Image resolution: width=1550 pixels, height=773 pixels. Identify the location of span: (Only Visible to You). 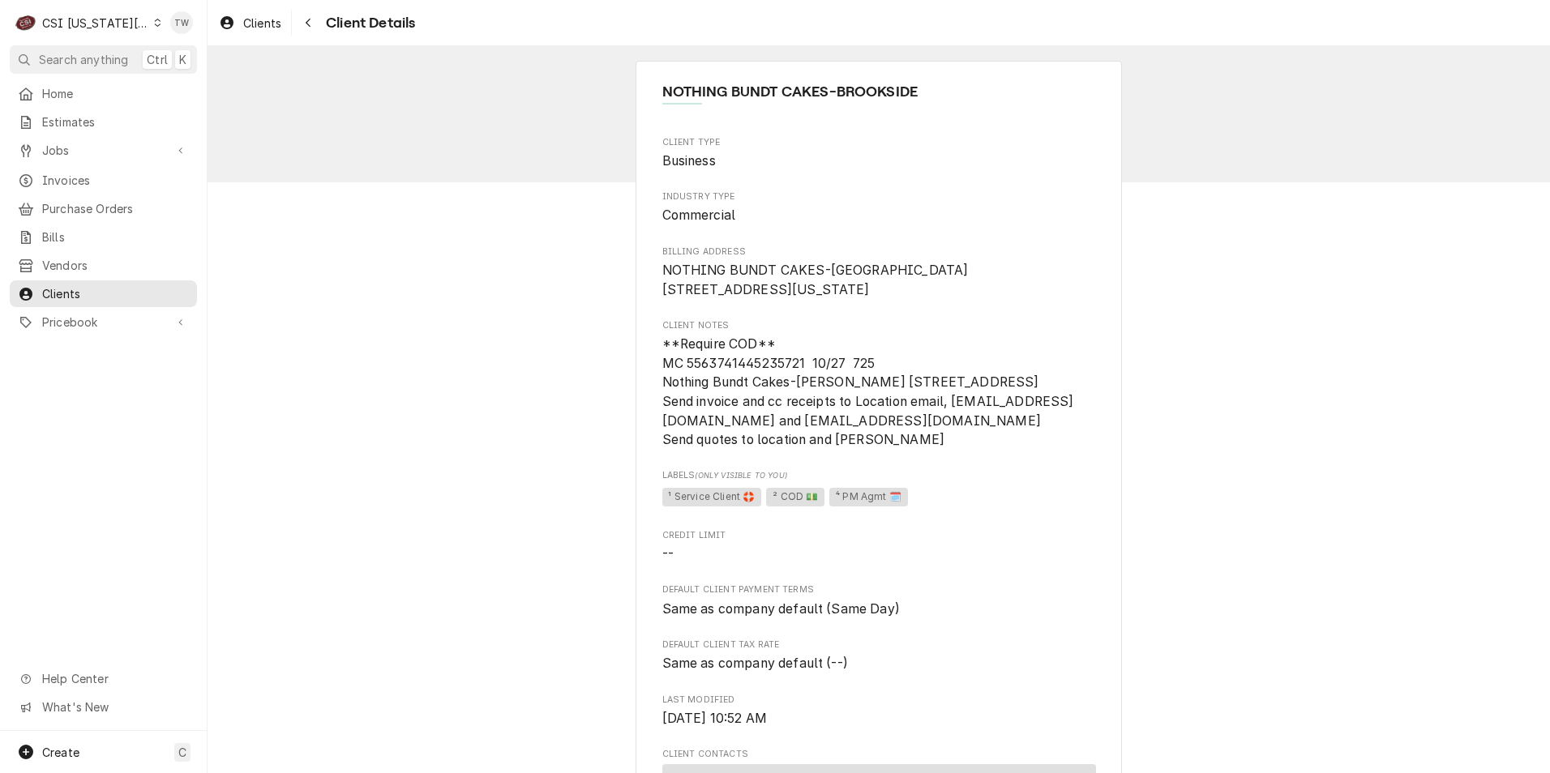
(740, 475).